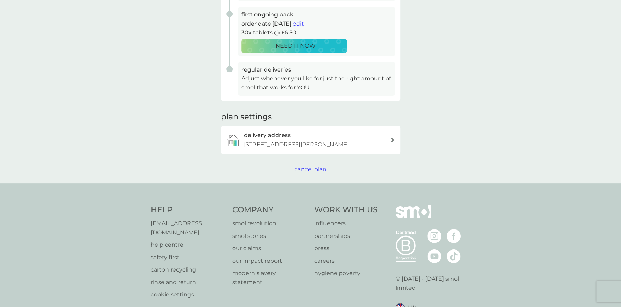  What do you see at coordinates (188, 295) in the screenshot?
I see `a: cookie settings` at bounding box center [188, 295].